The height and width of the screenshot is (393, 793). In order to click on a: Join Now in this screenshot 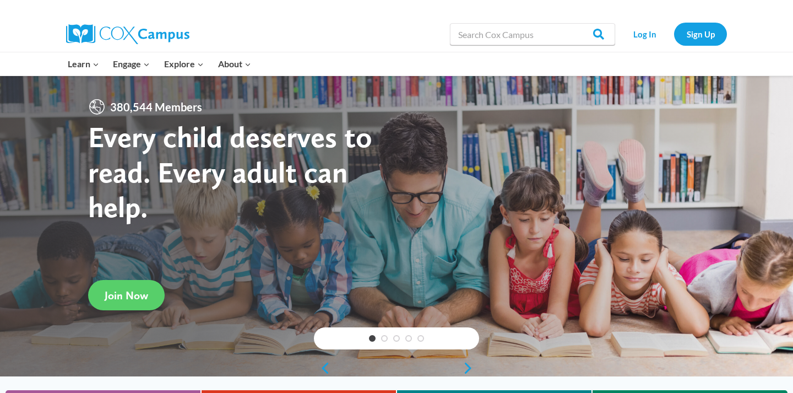, I will do `click(126, 295)`.